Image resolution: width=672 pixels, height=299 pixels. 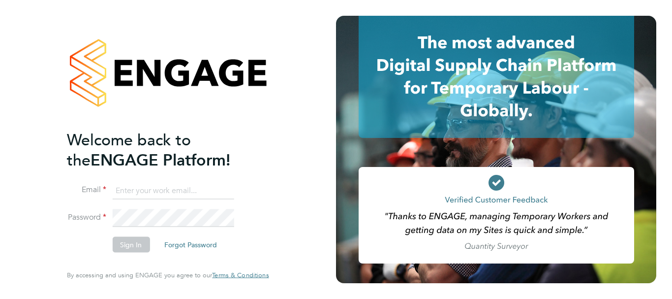 What do you see at coordinates (168, 275) in the screenshot?
I see `span: By accessing and using ENGAGE you agree to our` at bounding box center [168, 275].